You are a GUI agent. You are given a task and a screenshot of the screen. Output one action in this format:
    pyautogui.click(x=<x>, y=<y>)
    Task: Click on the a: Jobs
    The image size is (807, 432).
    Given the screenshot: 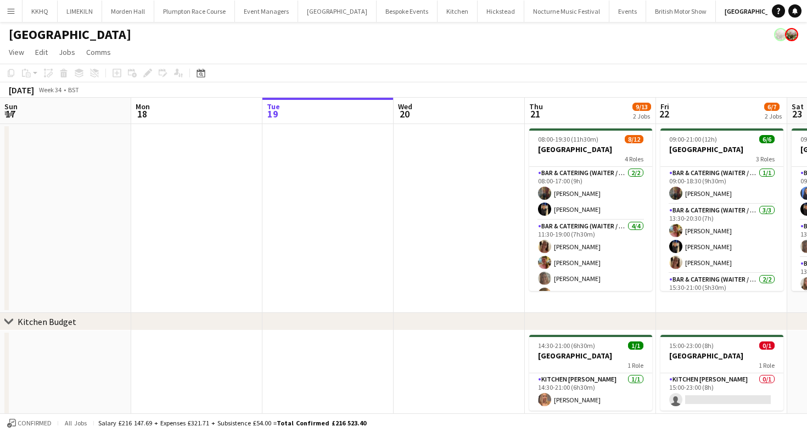 What is the action you would take?
    pyautogui.click(x=67, y=52)
    